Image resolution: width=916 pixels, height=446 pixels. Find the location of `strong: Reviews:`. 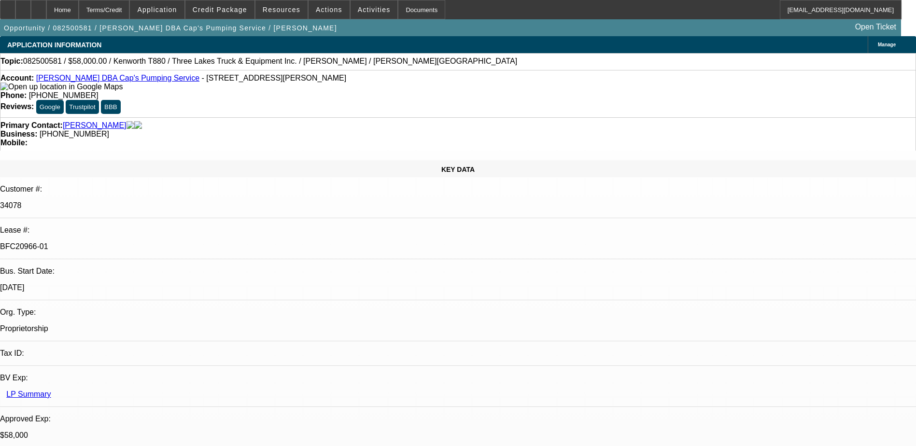

strong: Reviews: is located at coordinates (17, 106).